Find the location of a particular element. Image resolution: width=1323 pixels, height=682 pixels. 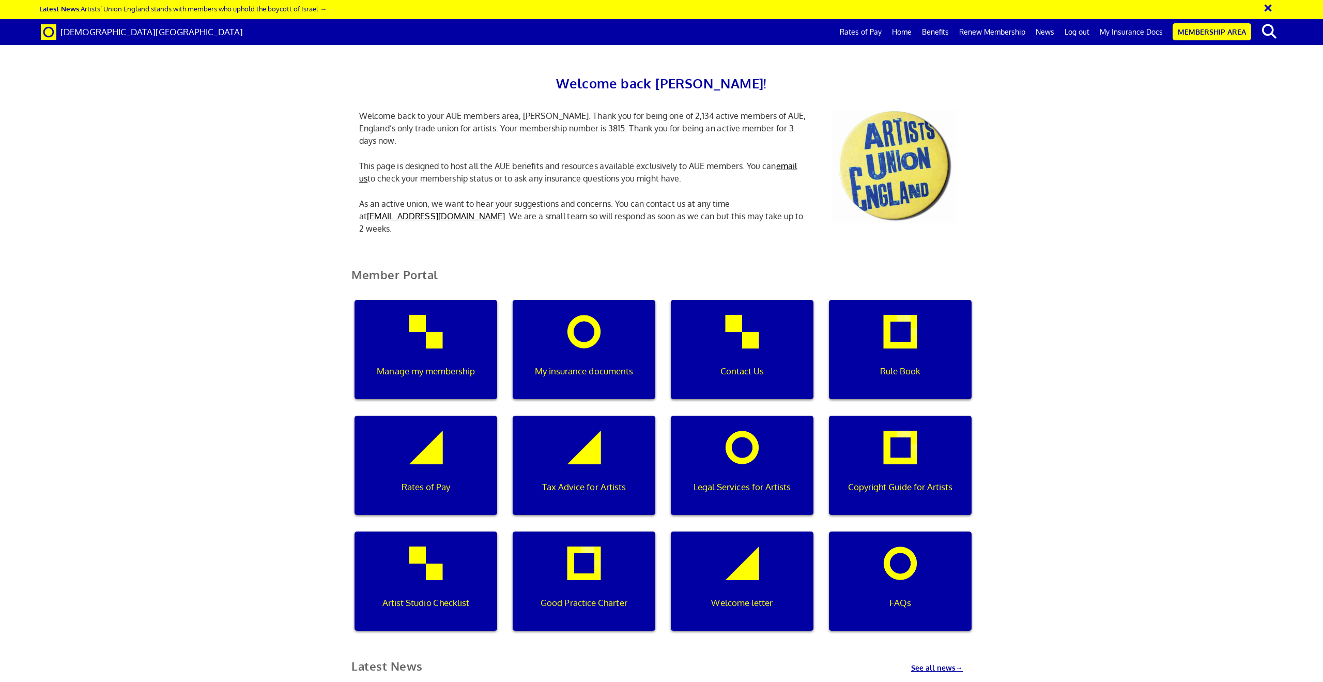

a: Membership Area is located at coordinates (1212, 32).